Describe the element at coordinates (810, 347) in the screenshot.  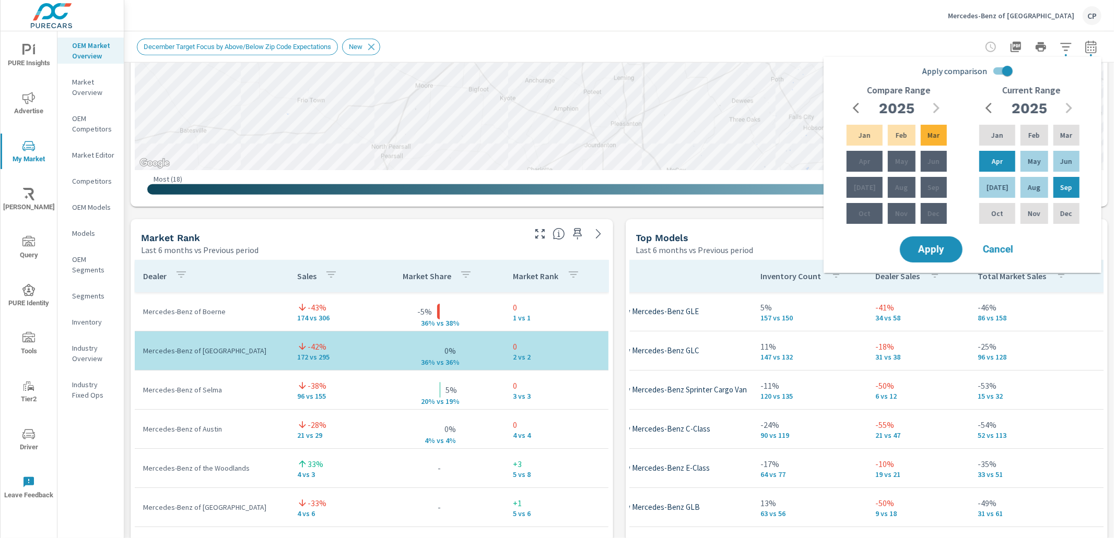
I see `p: 11%` at that location.